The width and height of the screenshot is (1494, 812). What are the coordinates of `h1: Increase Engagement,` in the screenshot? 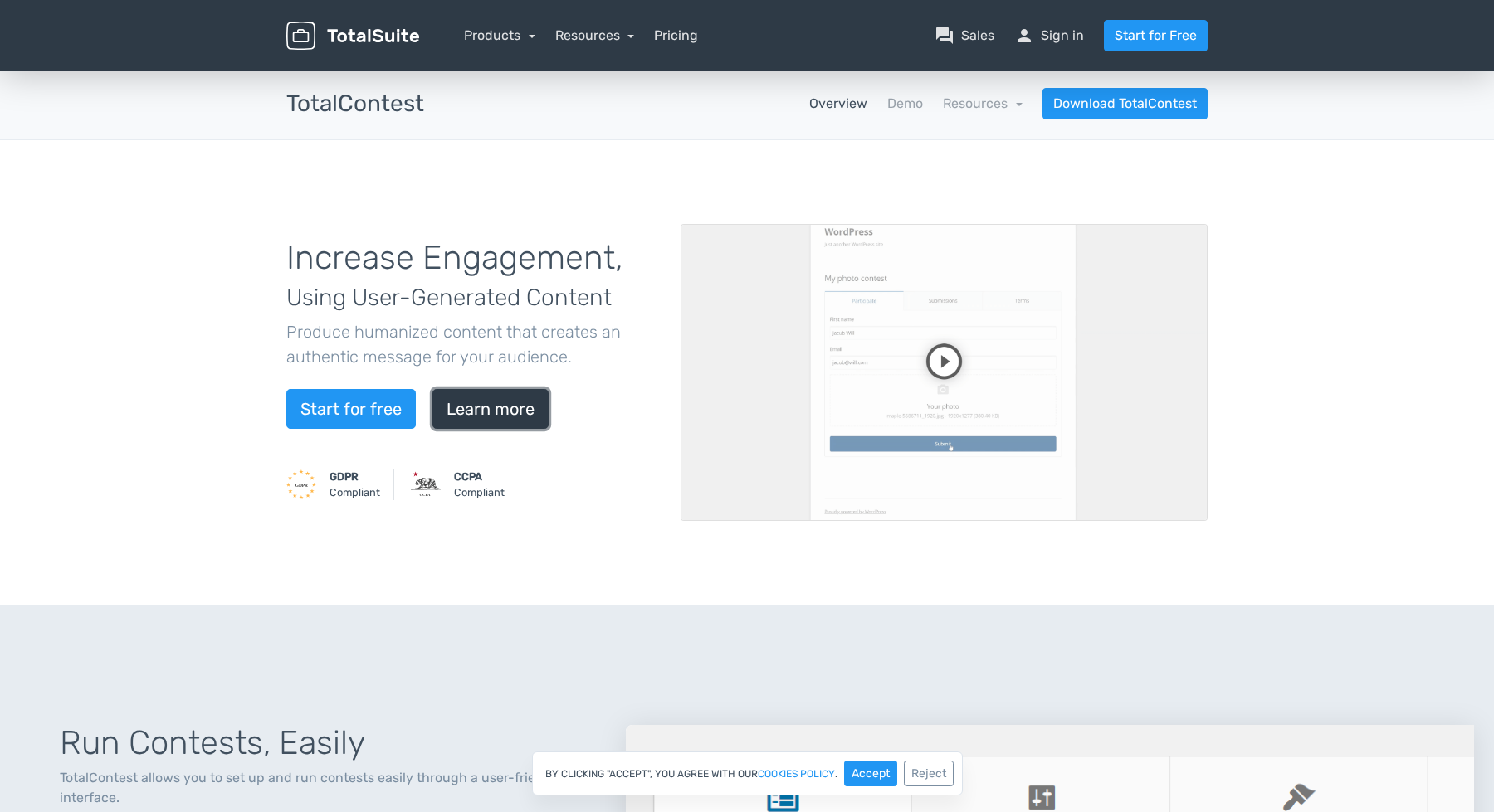 It's located at (471, 276).